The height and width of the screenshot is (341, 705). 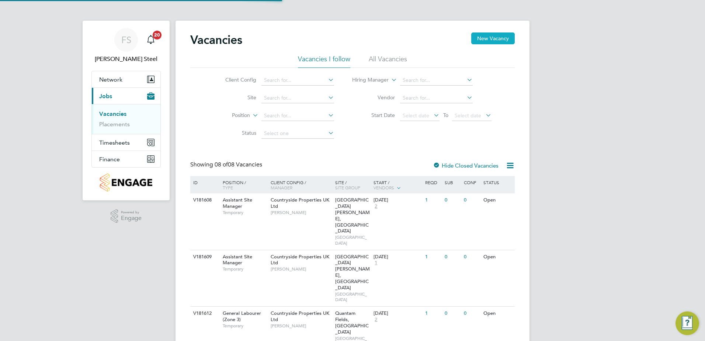 What do you see at coordinates (376, 263) in the screenshot?
I see `span: 1` at bounding box center [376, 263].